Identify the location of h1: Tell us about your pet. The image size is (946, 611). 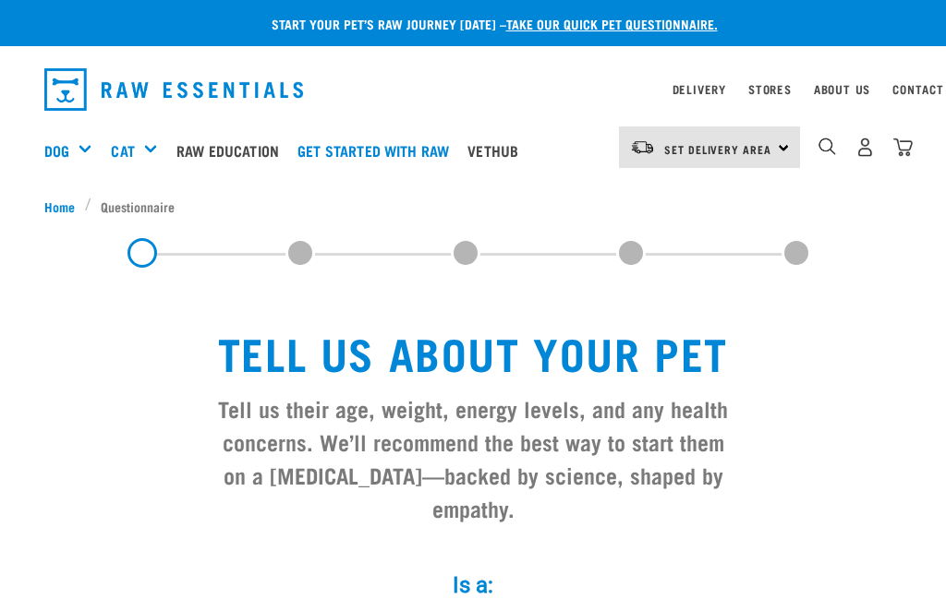
(473, 352).